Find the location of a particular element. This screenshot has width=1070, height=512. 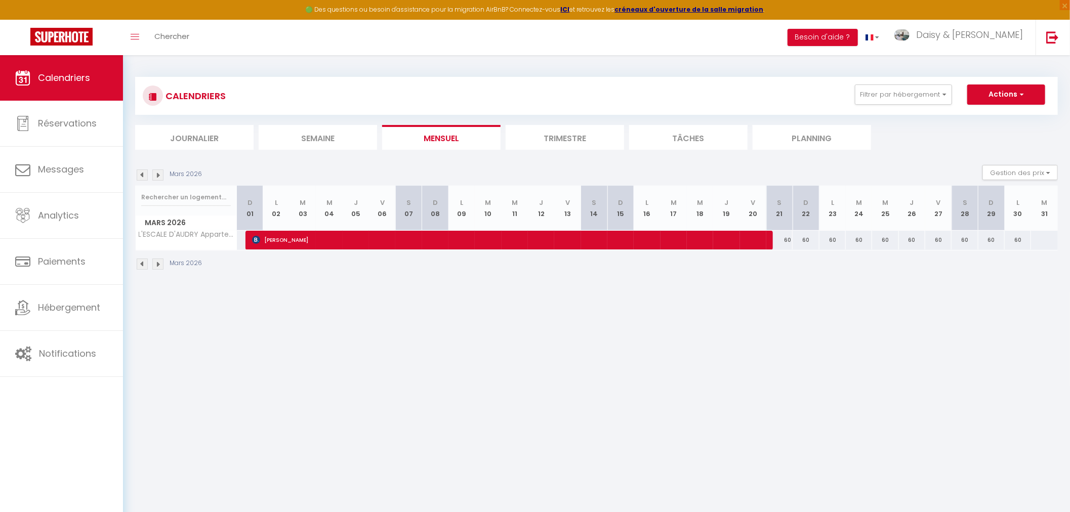

th: 31 is located at coordinates (1044, 208).